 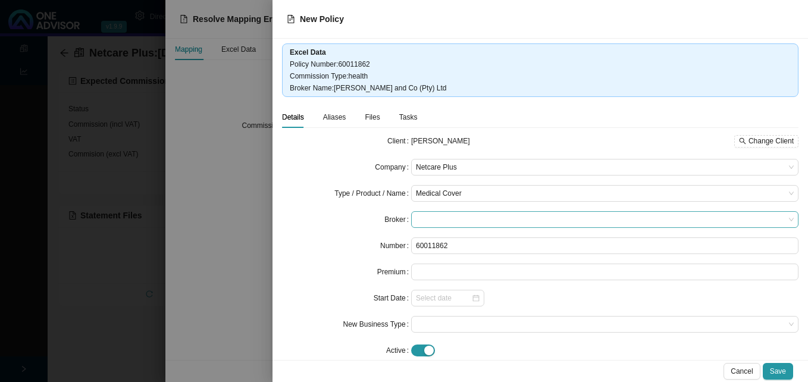 I want to click on span: Cancel, so click(x=742, y=371).